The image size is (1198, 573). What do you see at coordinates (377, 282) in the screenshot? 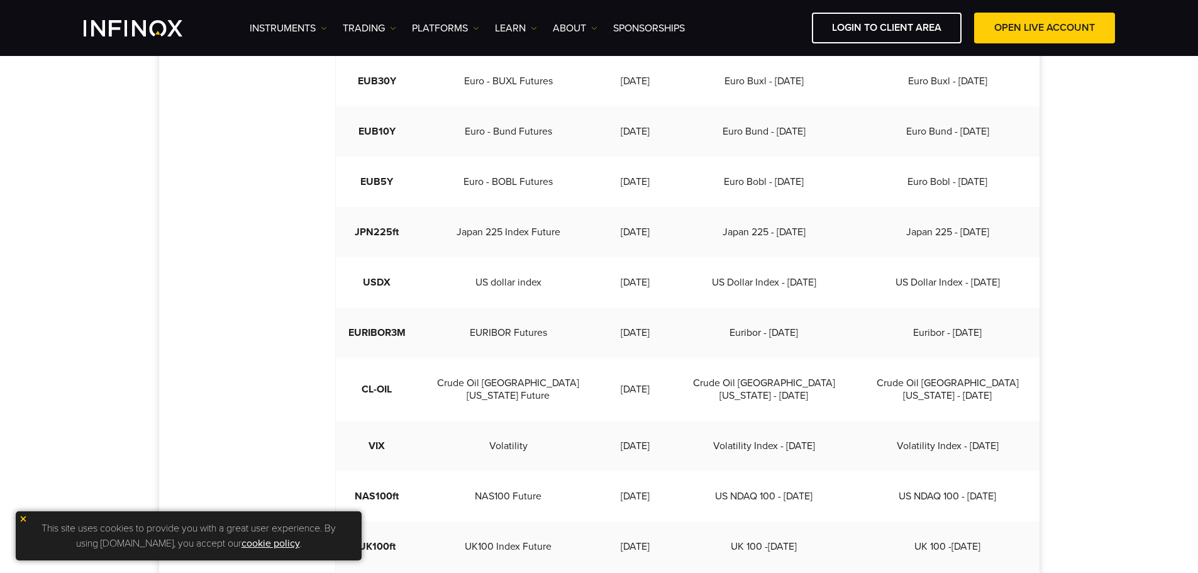
I see `td: USDX` at bounding box center [377, 282].